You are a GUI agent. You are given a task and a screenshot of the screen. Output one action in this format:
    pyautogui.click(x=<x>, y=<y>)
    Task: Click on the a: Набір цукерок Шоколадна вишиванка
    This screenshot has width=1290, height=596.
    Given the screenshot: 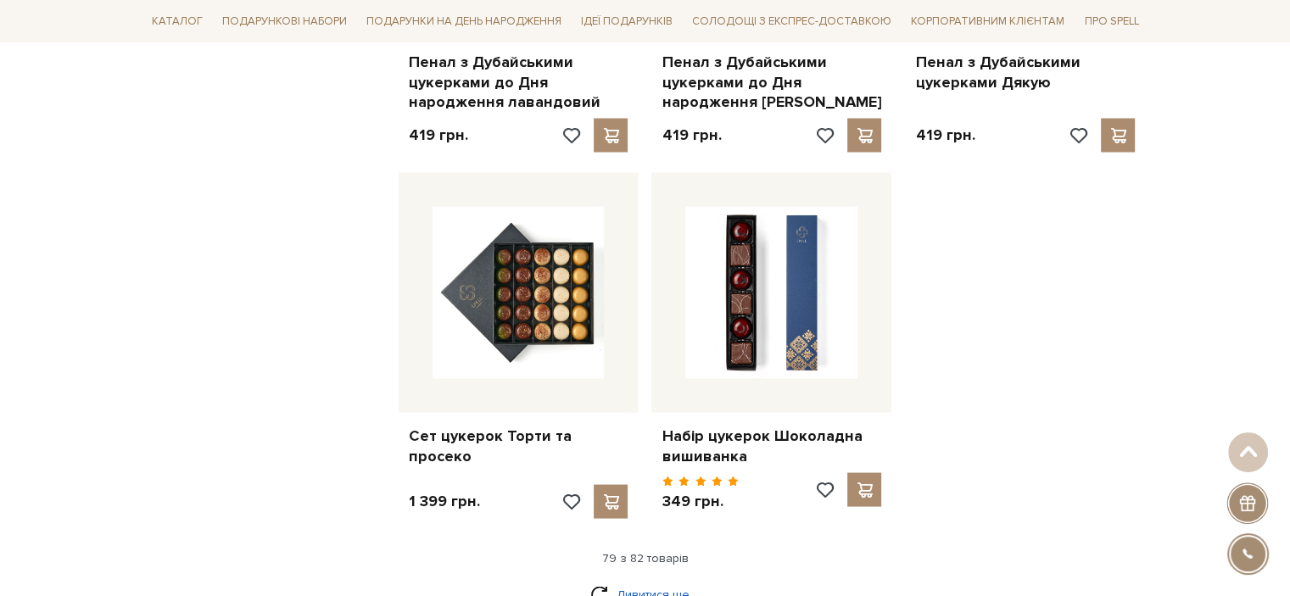 What is the action you would take?
    pyautogui.click(x=771, y=445)
    